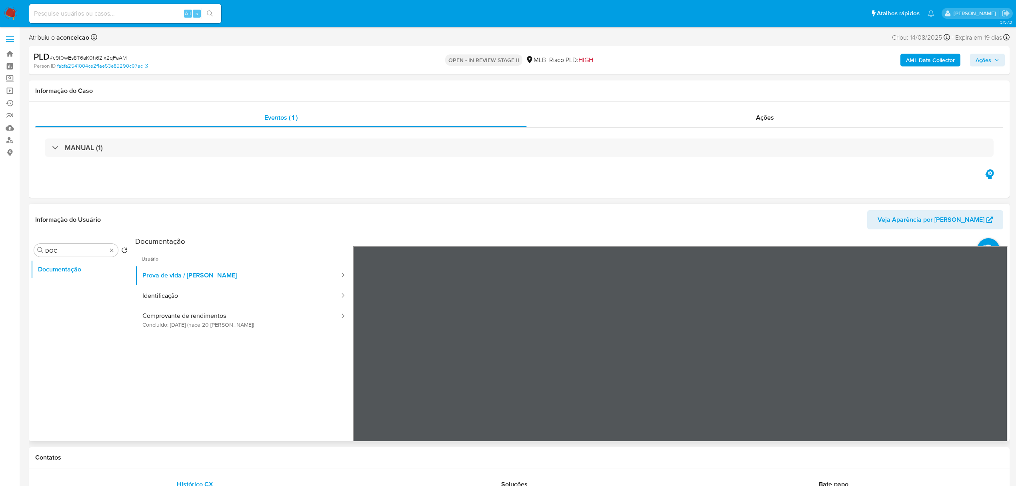 Image resolution: width=1016 pixels, height=486 pixels. I want to click on button: Ações, so click(987, 60).